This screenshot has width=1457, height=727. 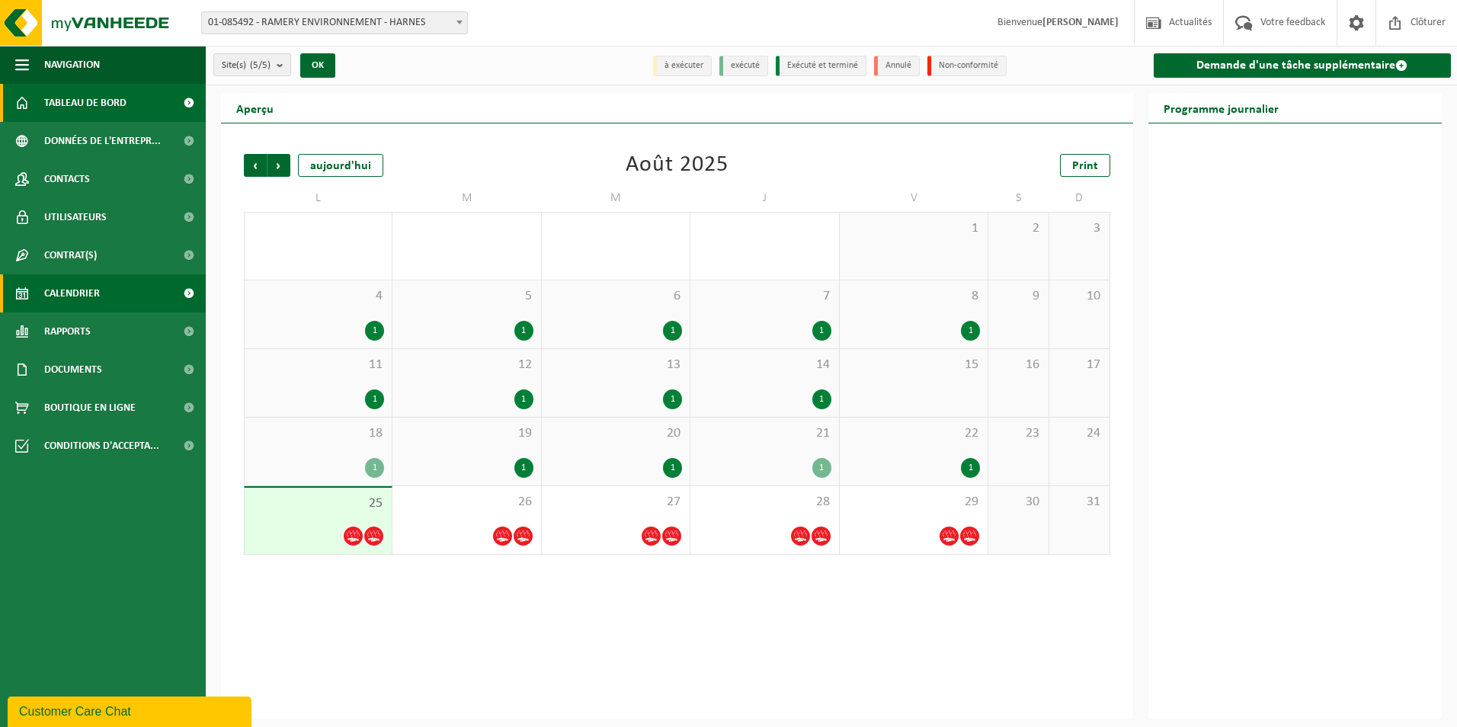 What do you see at coordinates (1079, 296) in the screenshot?
I see `span: 10` at bounding box center [1079, 296].